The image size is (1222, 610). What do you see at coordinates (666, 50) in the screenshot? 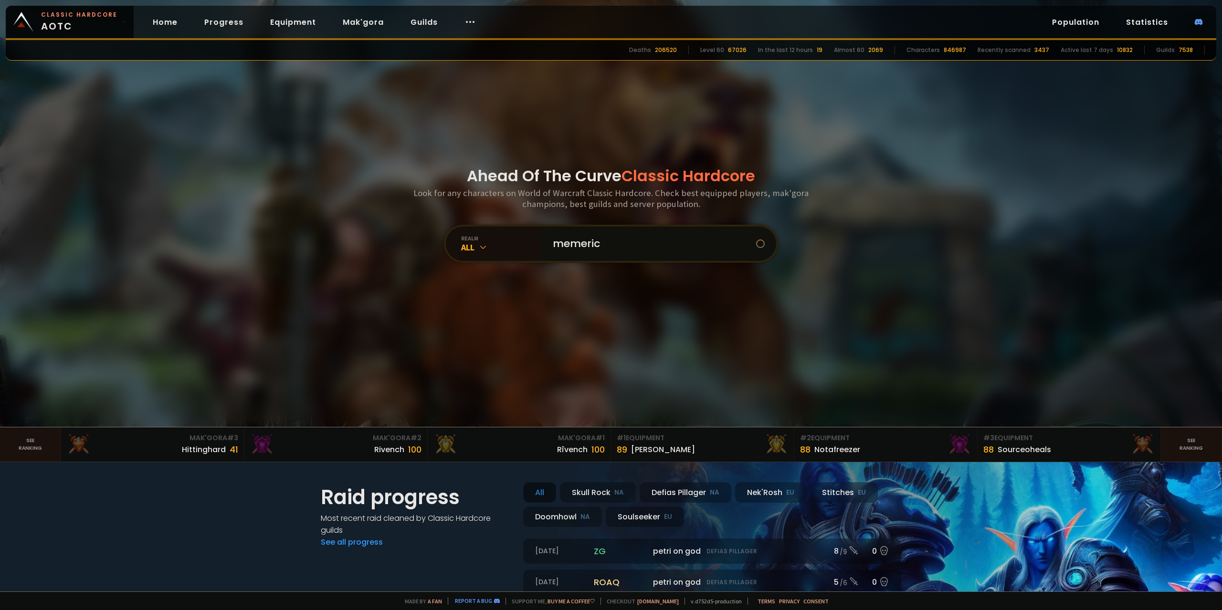
I see `div: 206520` at bounding box center [666, 50].